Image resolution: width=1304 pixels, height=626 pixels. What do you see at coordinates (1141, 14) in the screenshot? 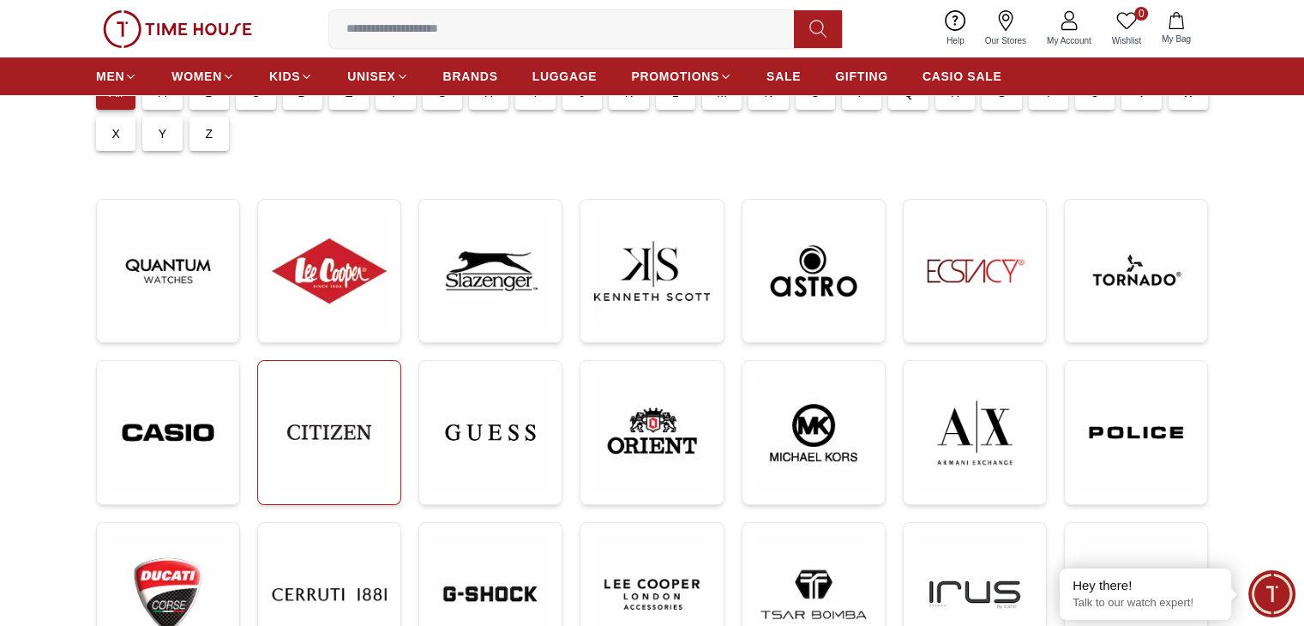
I see `span: 0` at bounding box center [1141, 14].